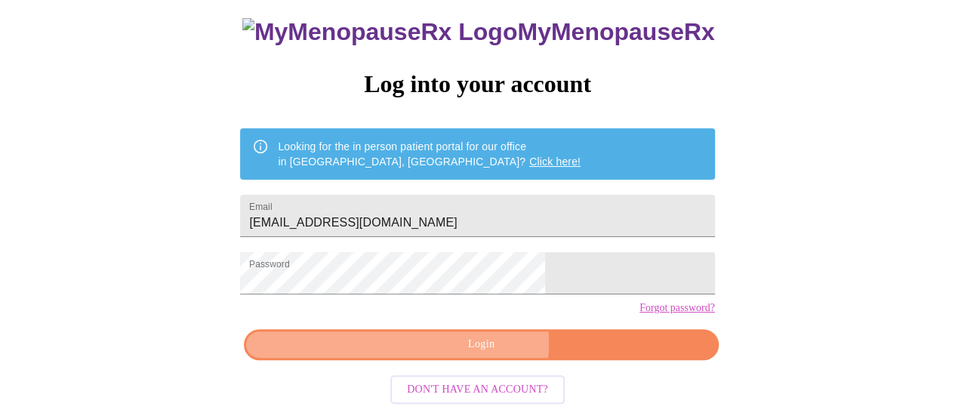  What do you see at coordinates (380, 32) in the screenshot?
I see `img: MyMenopauseRx Logo` at bounding box center [380, 32].